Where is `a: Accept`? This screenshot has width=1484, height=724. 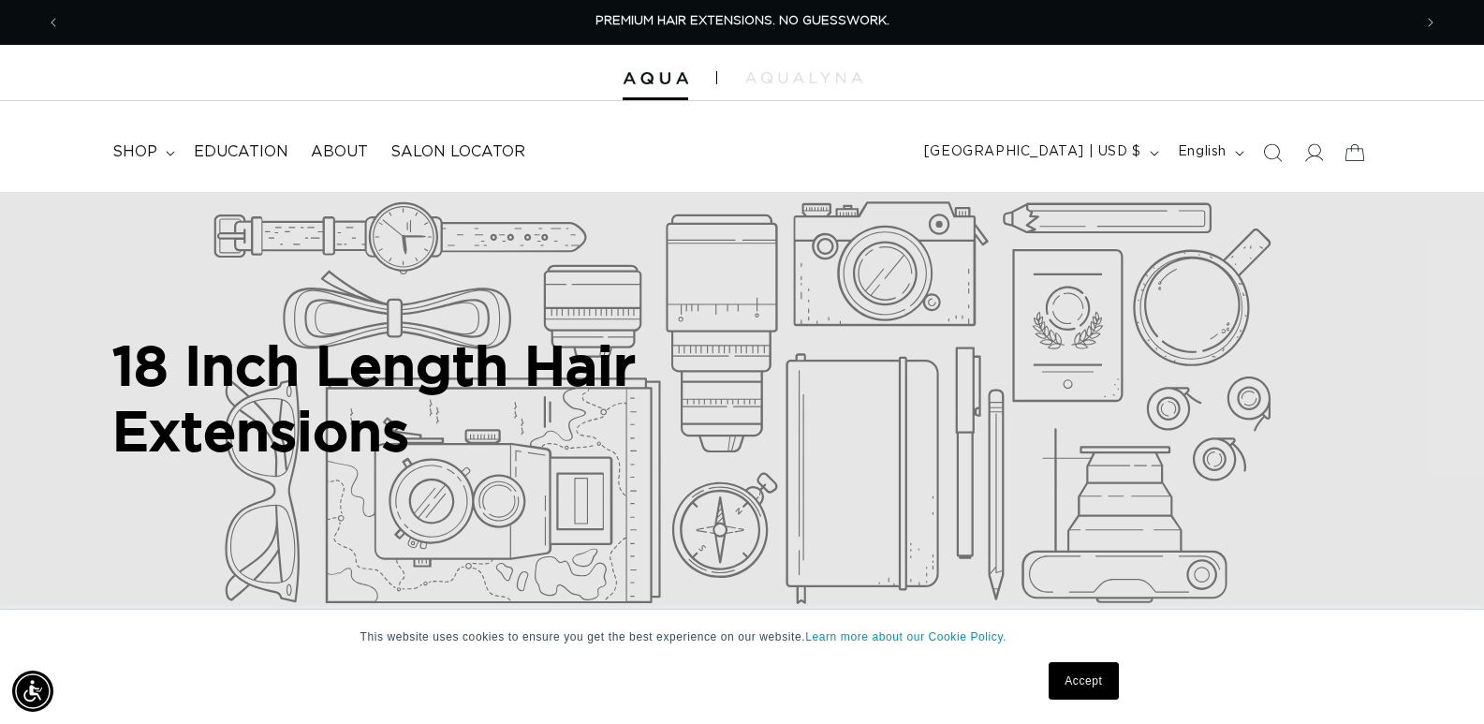
a: Accept is located at coordinates (1084, 681).